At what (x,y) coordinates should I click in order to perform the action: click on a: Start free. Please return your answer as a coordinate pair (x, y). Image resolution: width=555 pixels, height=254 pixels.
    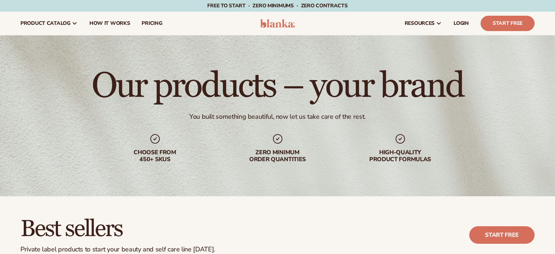
    Looking at the image, I should click on (502, 235).